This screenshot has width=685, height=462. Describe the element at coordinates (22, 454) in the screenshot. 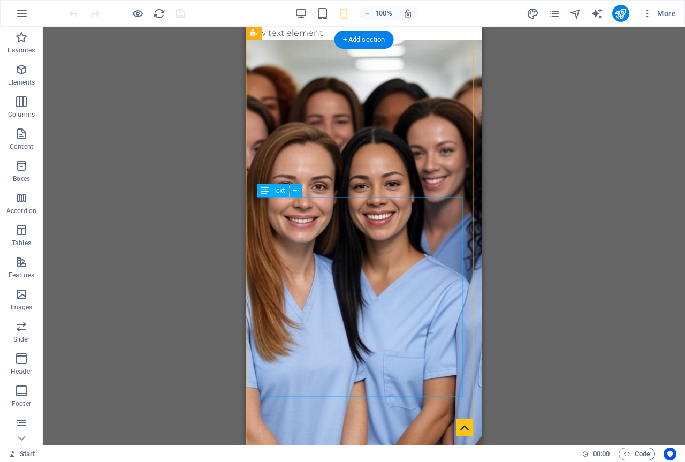

I see `a: Click to cancel selection. Double-click to open Pages` at that location.